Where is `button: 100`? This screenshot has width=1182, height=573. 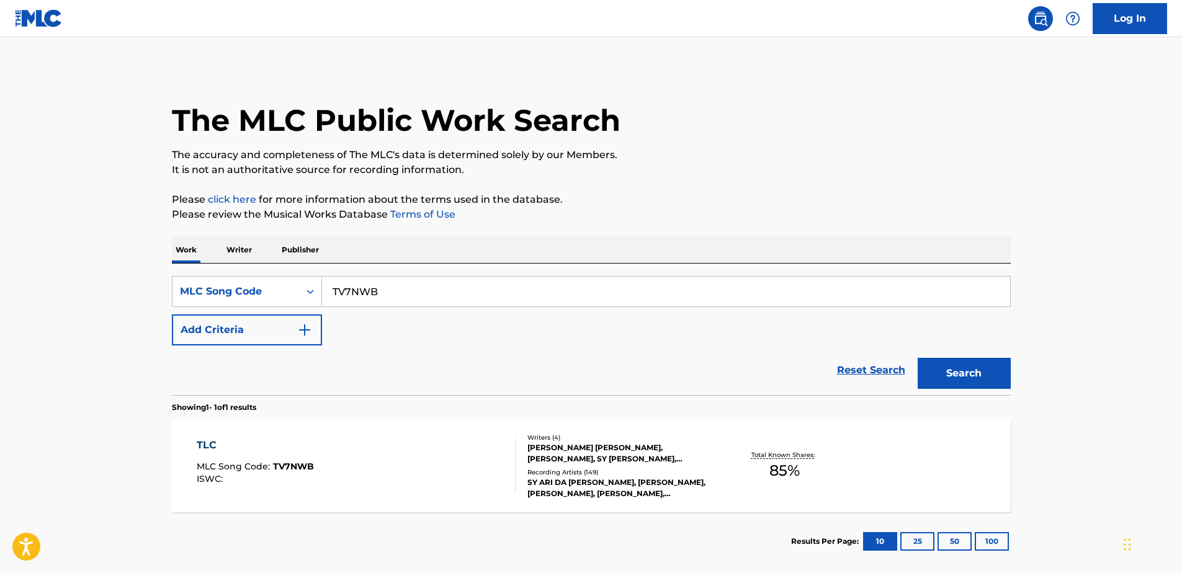 button: 100 is located at coordinates (991, 542).